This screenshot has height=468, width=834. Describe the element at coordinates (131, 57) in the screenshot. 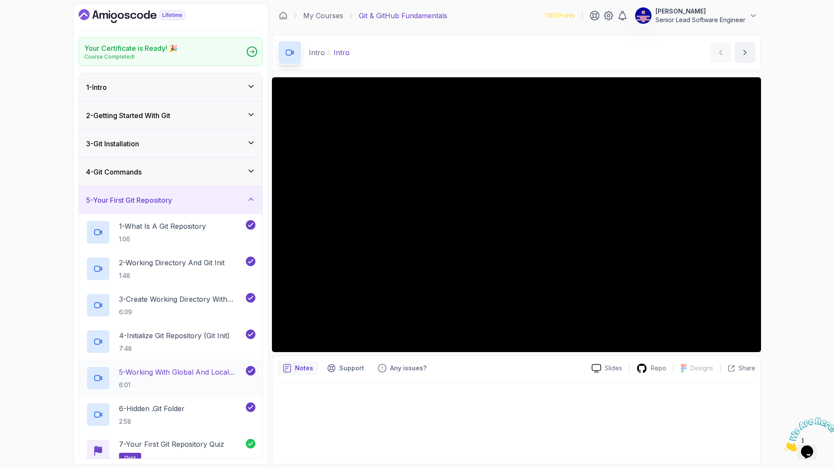

I see `p: Course Completed!` at that location.